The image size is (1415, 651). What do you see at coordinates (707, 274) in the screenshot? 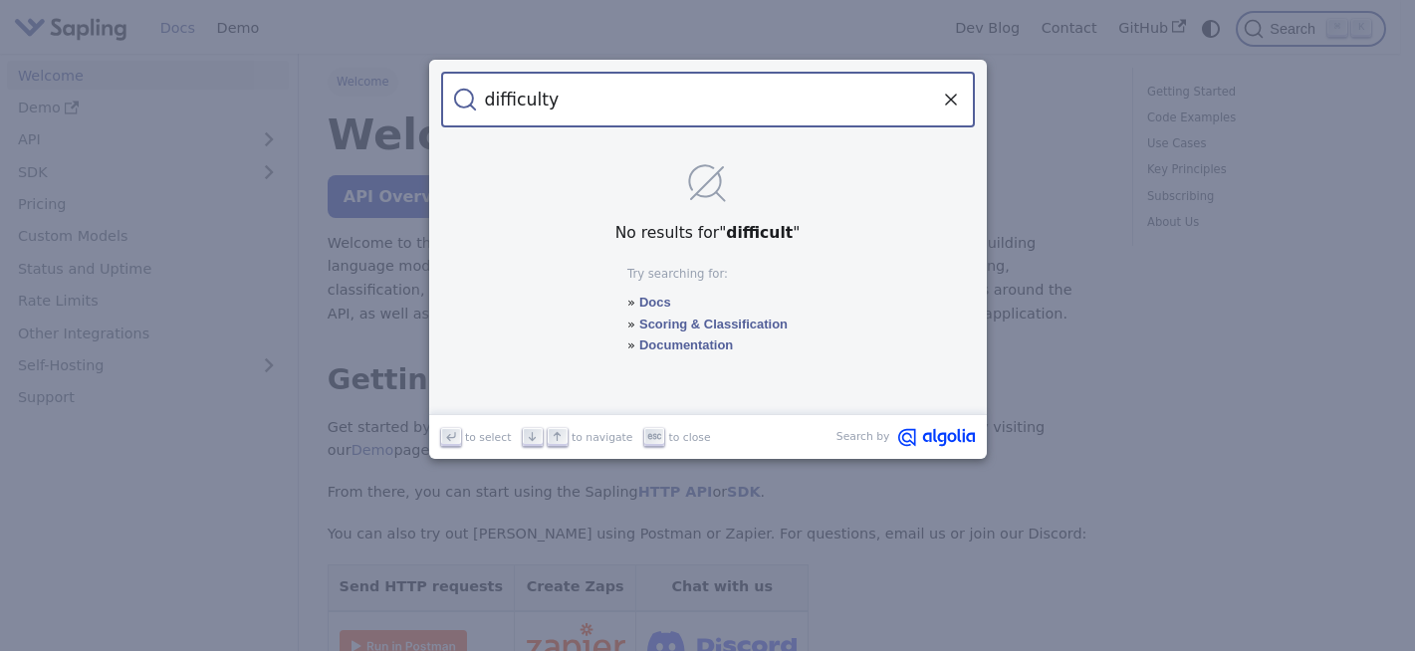
I see `p: Try searching for :` at bounding box center [707, 274].